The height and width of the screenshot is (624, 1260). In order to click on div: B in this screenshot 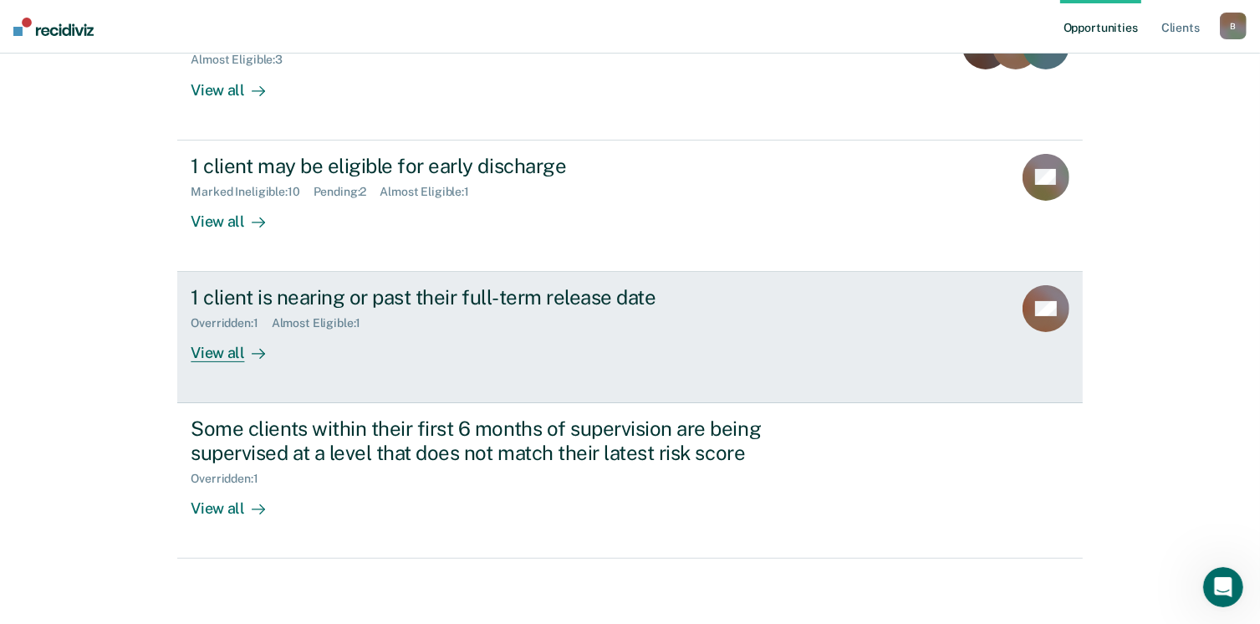, I will do `click(1233, 26)`.